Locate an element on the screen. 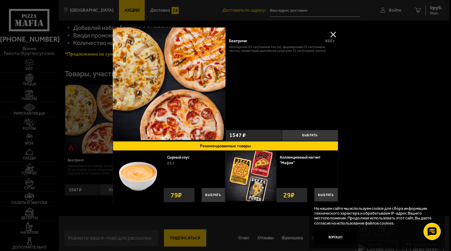  img: Беатриче is located at coordinates (169, 84).